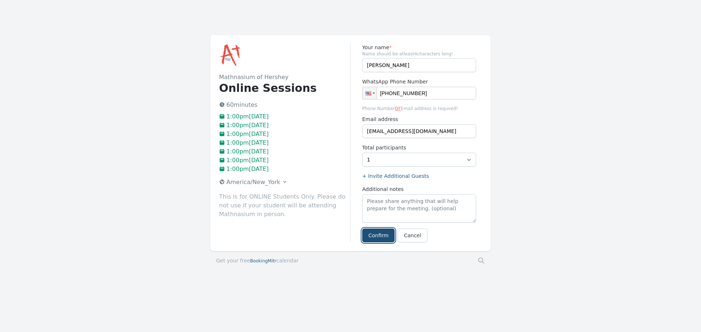  I want to click on input: 1 (702) 123-4567, so click(419, 93).